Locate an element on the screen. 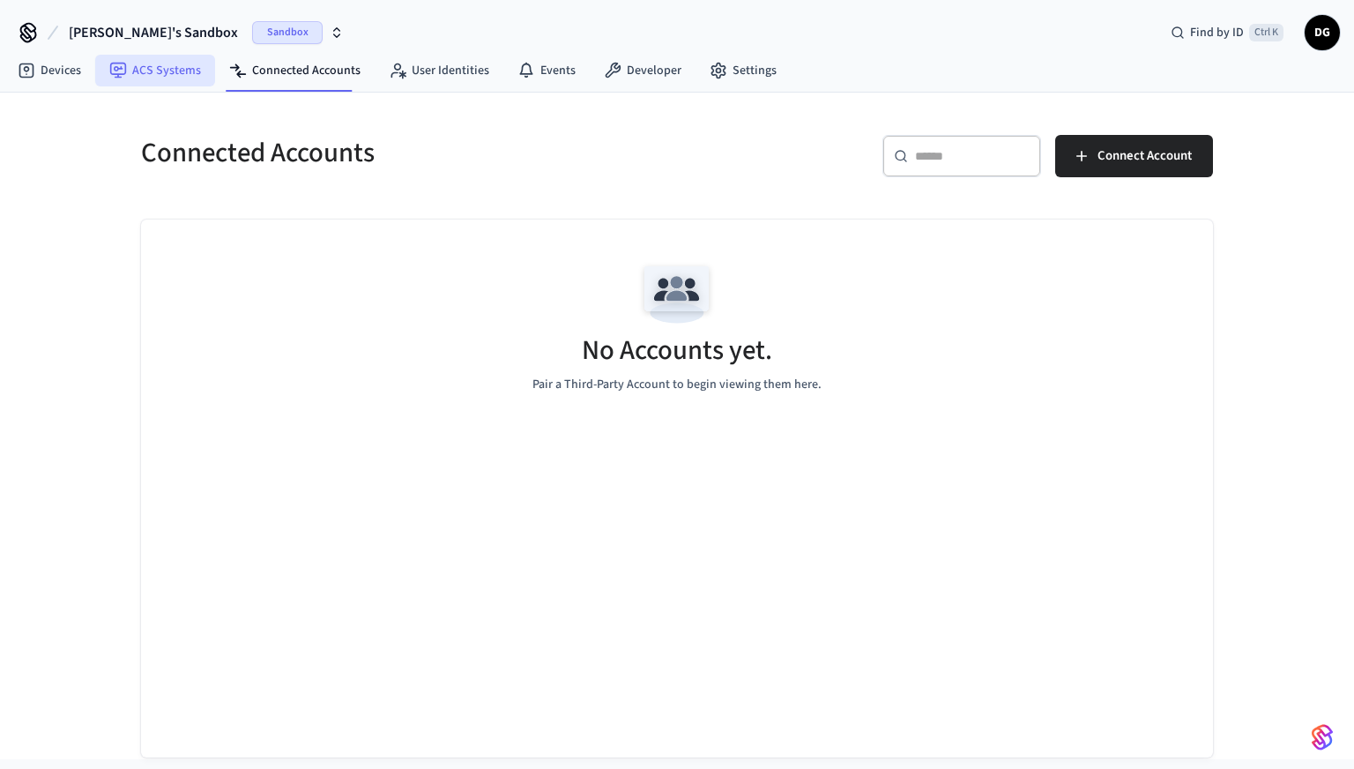 The width and height of the screenshot is (1354, 769). span: Find by ID is located at coordinates (1217, 33).